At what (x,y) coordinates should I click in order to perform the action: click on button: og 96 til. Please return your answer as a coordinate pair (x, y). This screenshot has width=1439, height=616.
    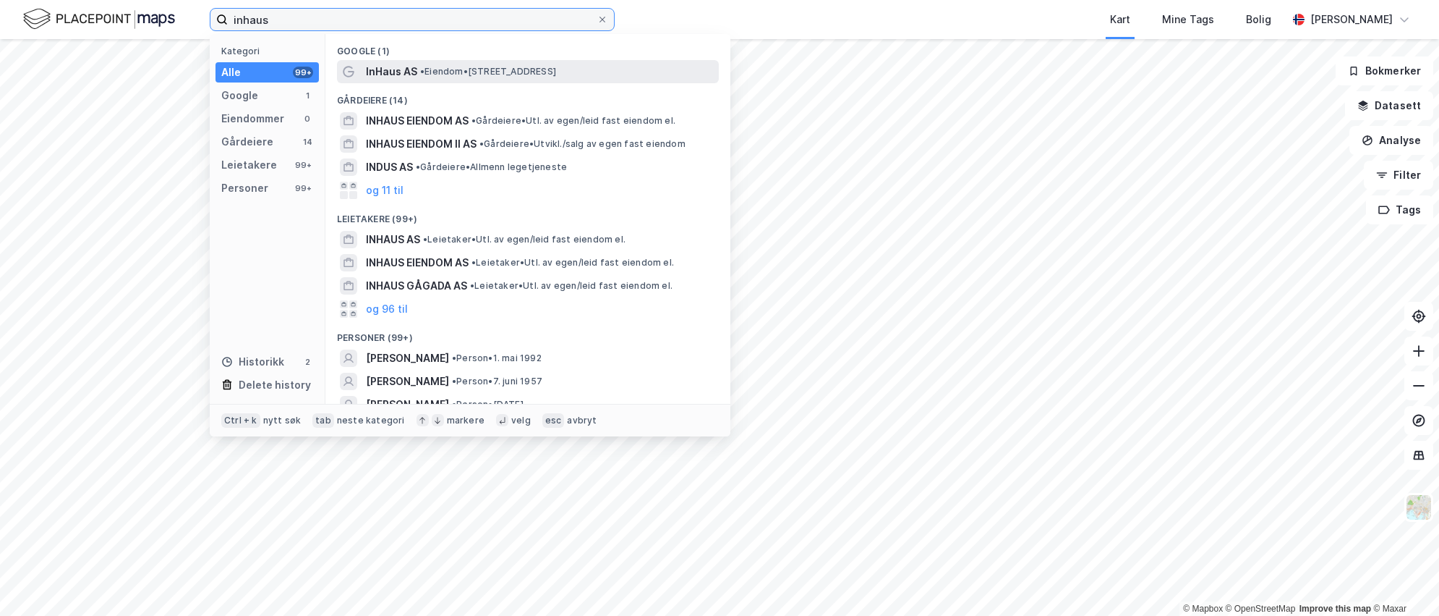
    Looking at the image, I should click on (387, 309).